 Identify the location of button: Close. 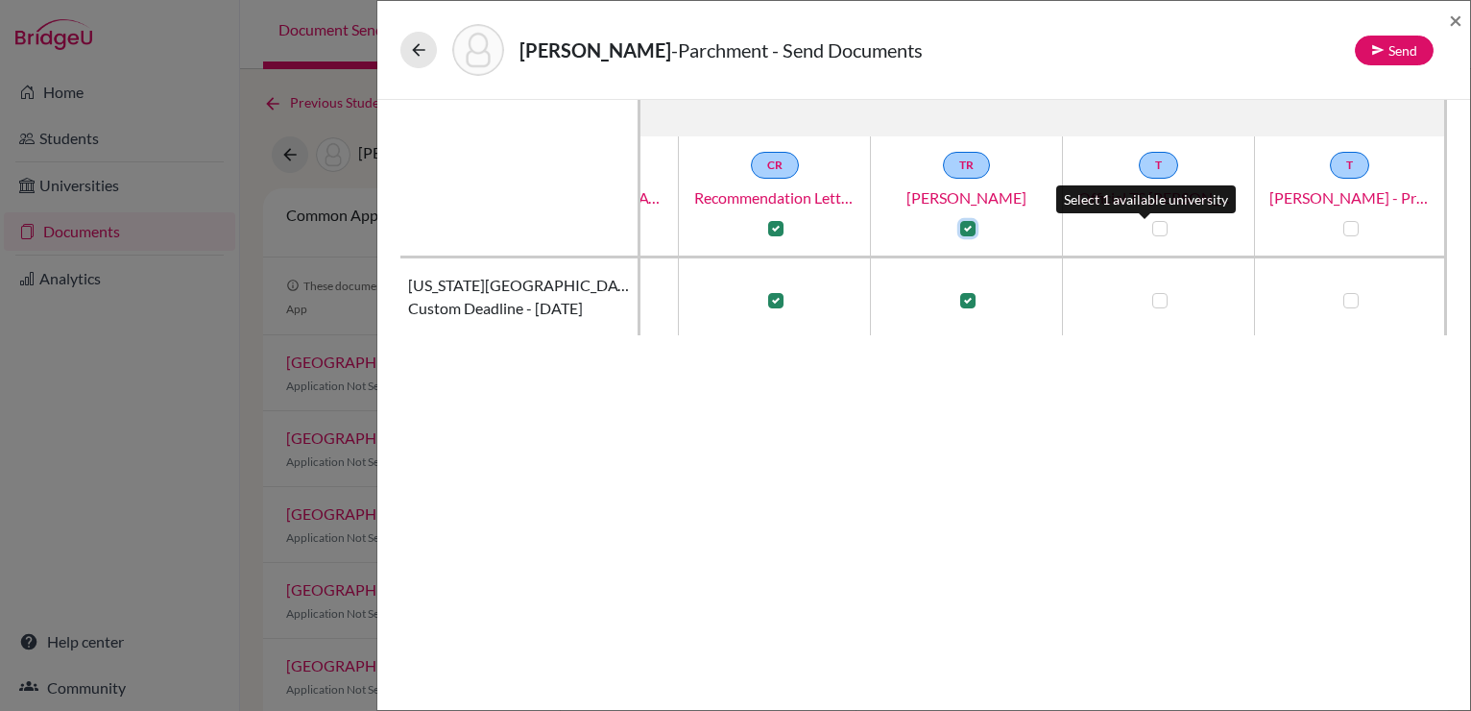
(1456, 20).